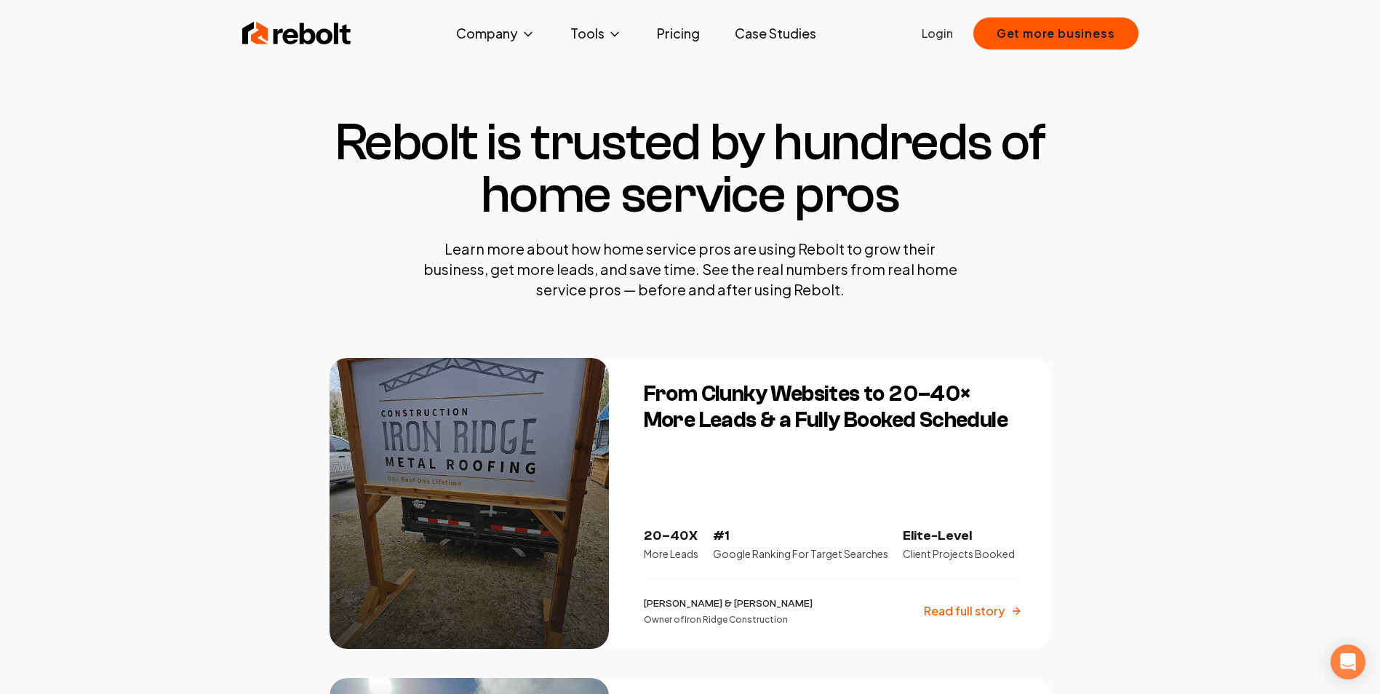 The image size is (1380, 694). What do you see at coordinates (297, 33) in the screenshot?
I see `img: Rebolt Logo` at bounding box center [297, 33].